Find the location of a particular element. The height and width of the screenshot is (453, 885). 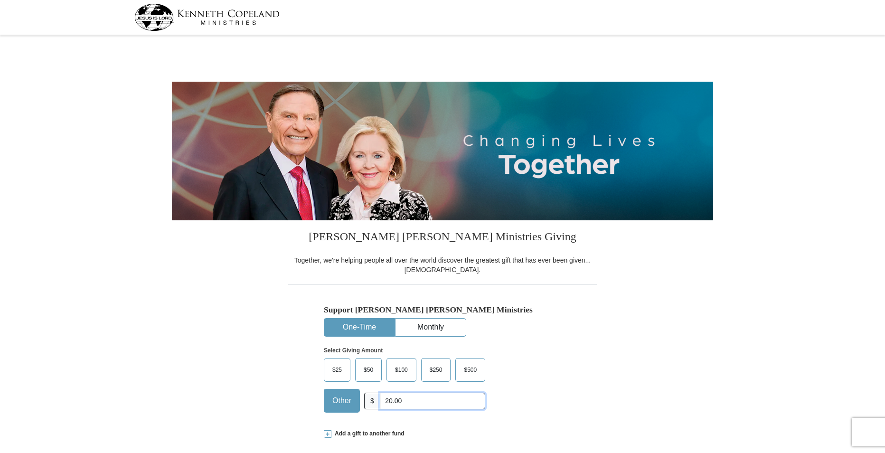

div: Together, we're helping people all over the world discover the greatest gift that has ever been g... is located at coordinates (442, 265).